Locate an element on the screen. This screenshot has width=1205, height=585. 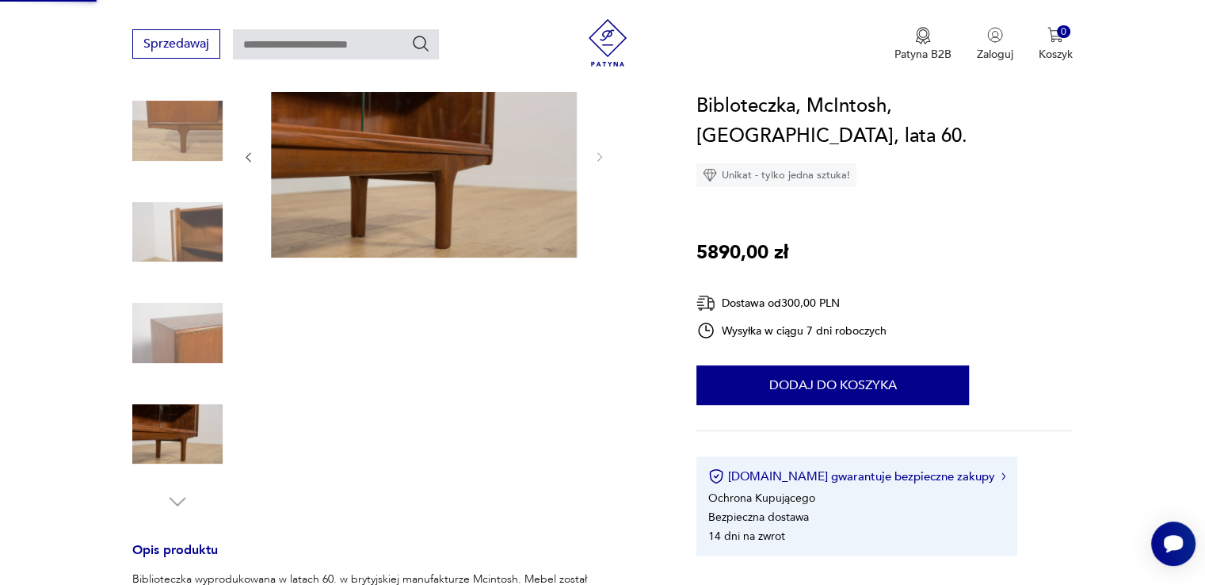
button: Szukaj is located at coordinates (421, 44).